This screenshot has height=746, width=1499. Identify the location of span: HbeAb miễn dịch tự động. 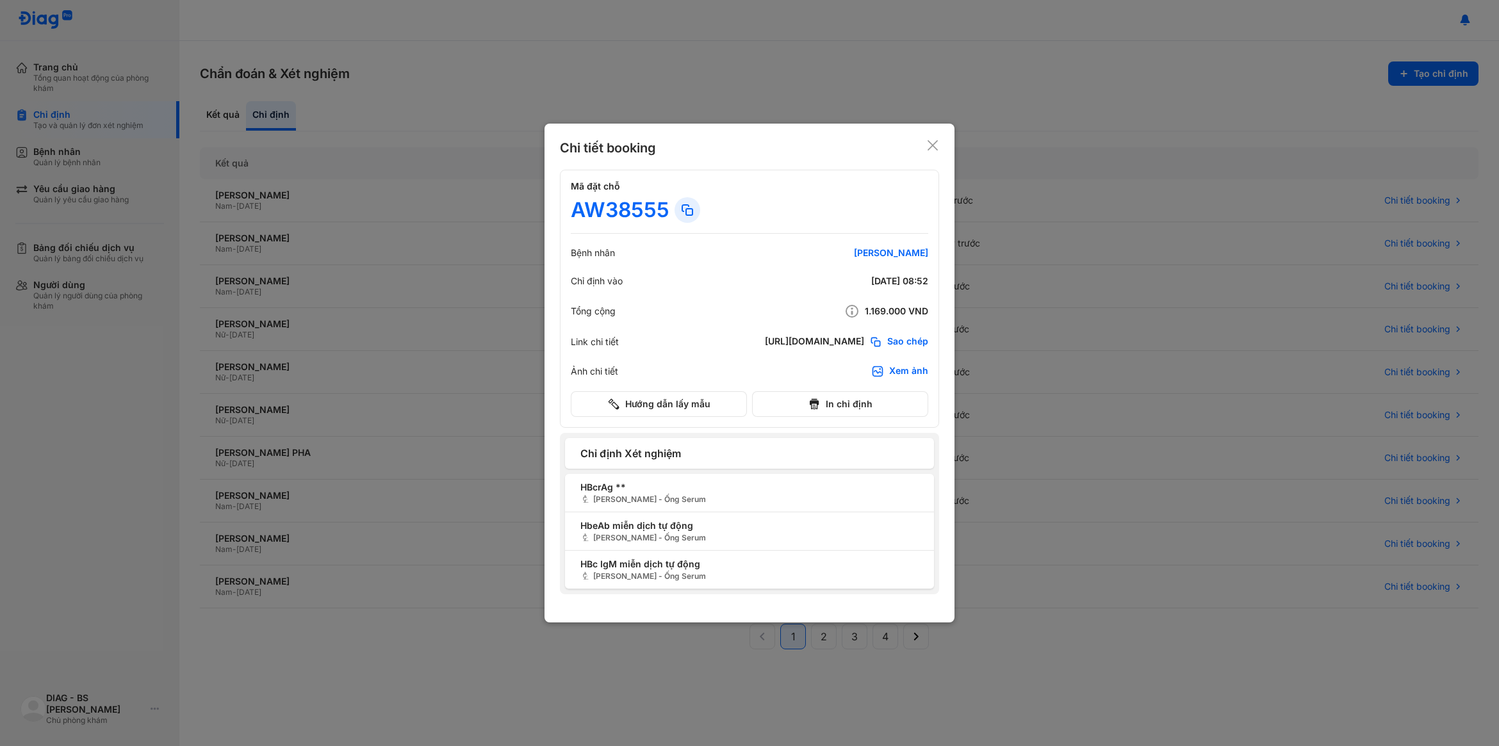
(749, 525).